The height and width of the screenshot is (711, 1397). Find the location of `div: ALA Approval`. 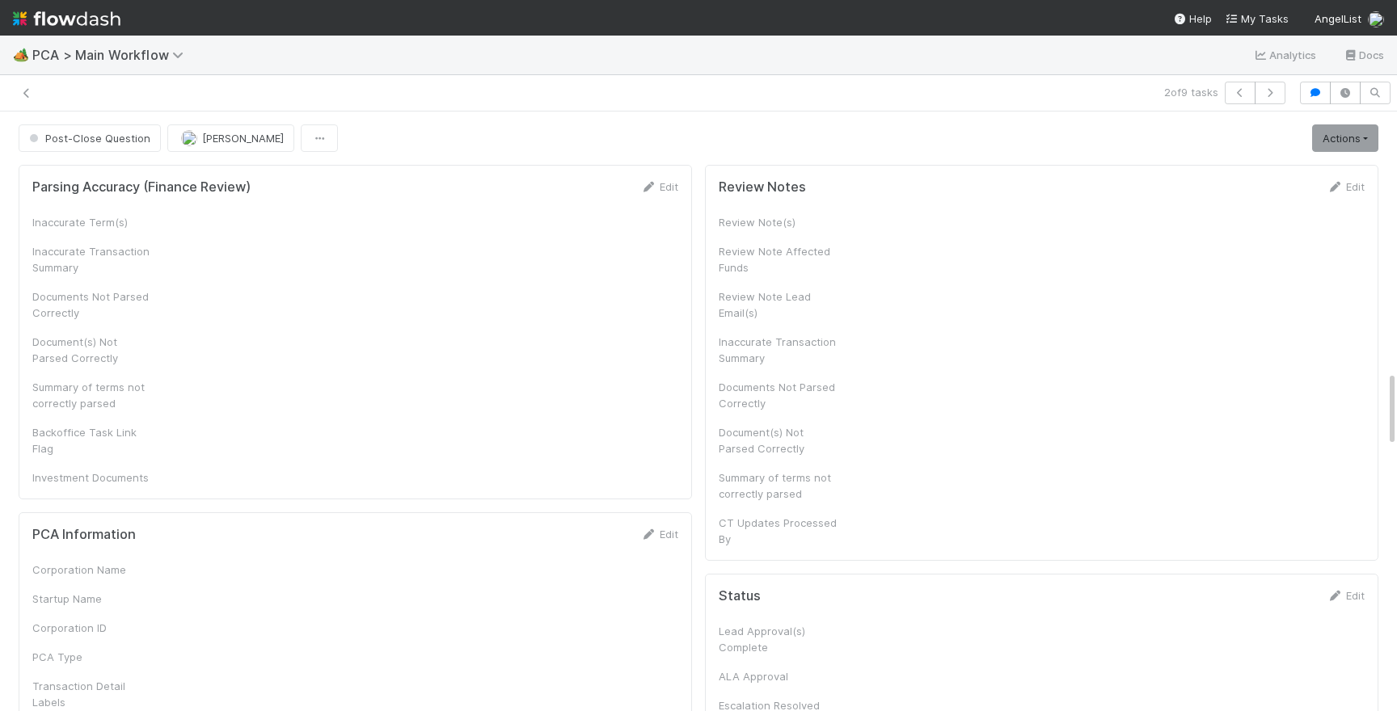

div: ALA Approval is located at coordinates (779, 677).